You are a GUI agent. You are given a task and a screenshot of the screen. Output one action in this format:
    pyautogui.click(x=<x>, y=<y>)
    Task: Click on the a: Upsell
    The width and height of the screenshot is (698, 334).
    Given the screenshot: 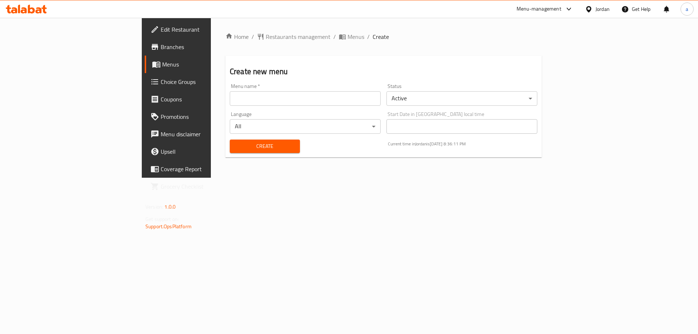 What is the action you would take?
    pyautogui.click(x=202, y=152)
    